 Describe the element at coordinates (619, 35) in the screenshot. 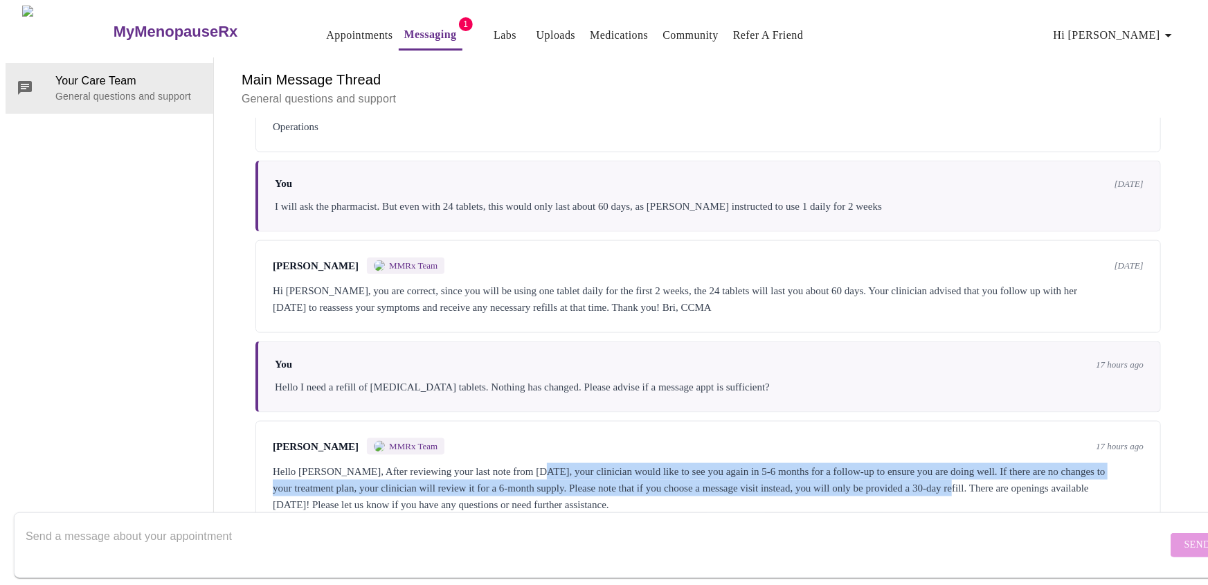

I see `a: Medications` at that location.